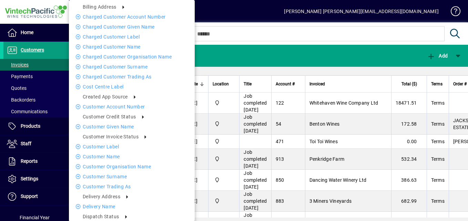 The image size is (468, 221). What do you see at coordinates (132, 87) in the screenshot?
I see `li: Cost Centre Label` at bounding box center [132, 87].